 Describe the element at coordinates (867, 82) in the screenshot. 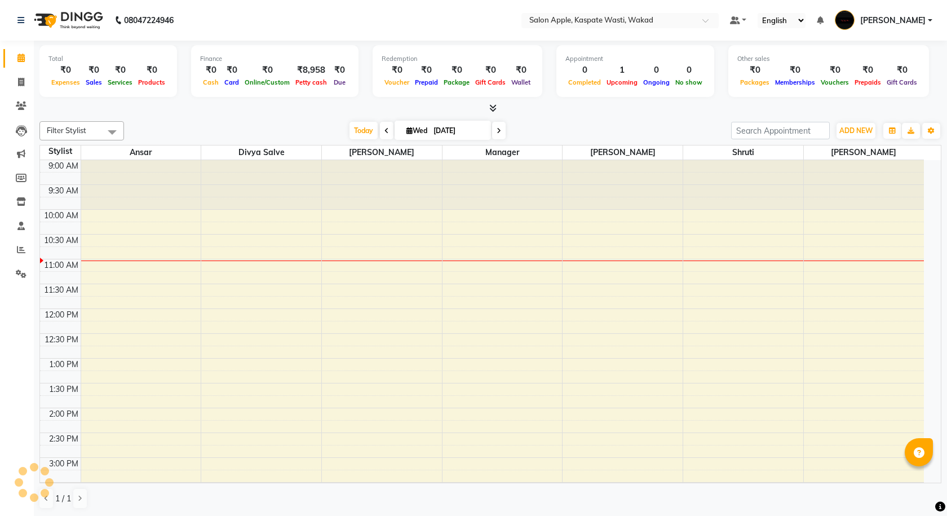

I see `span: Prepaids` at that location.